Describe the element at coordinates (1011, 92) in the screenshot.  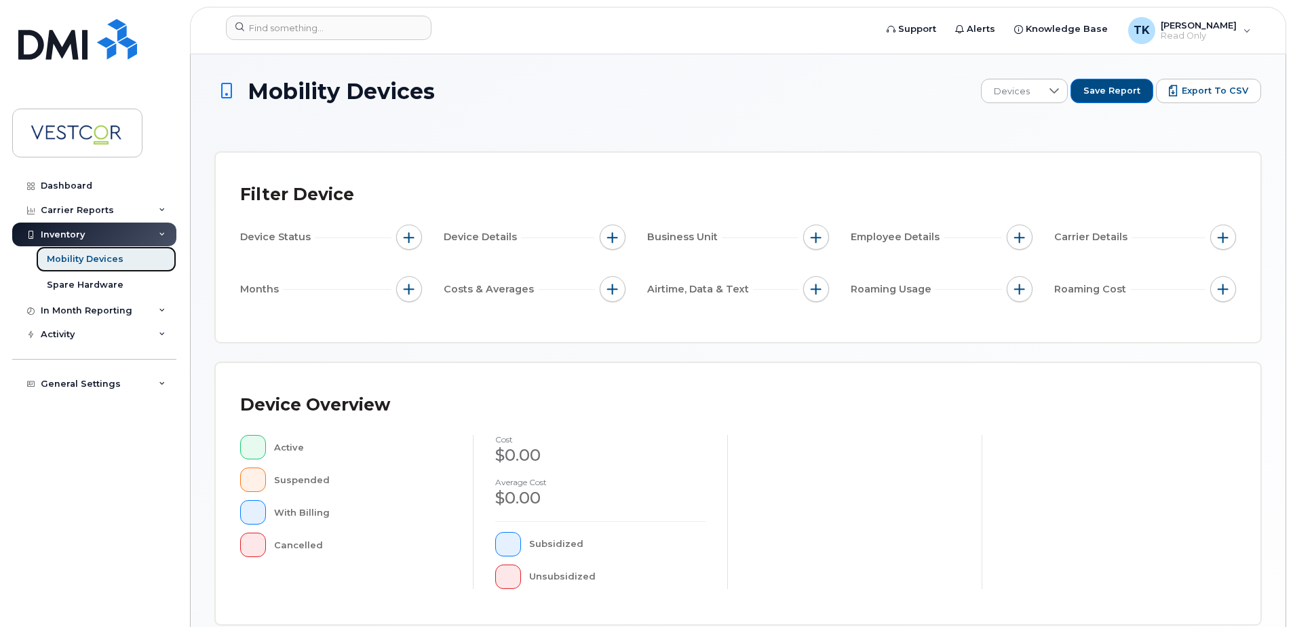
I see `span: Devices` at that location.